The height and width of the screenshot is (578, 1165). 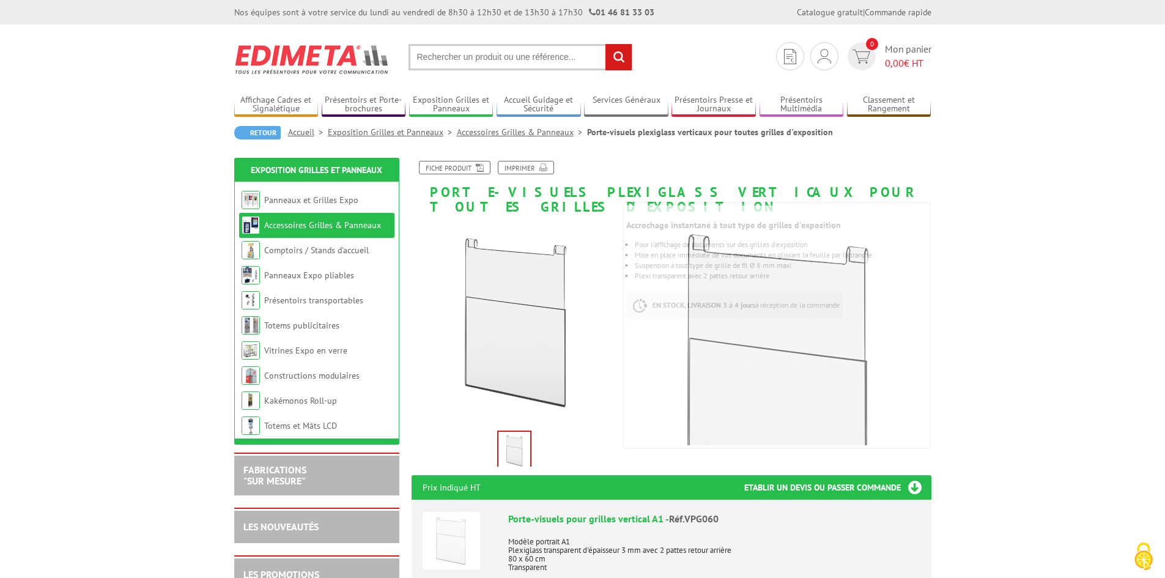 What do you see at coordinates (314, 300) in the screenshot?
I see `a: Présentoirs transportables` at bounding box center [314, 300].